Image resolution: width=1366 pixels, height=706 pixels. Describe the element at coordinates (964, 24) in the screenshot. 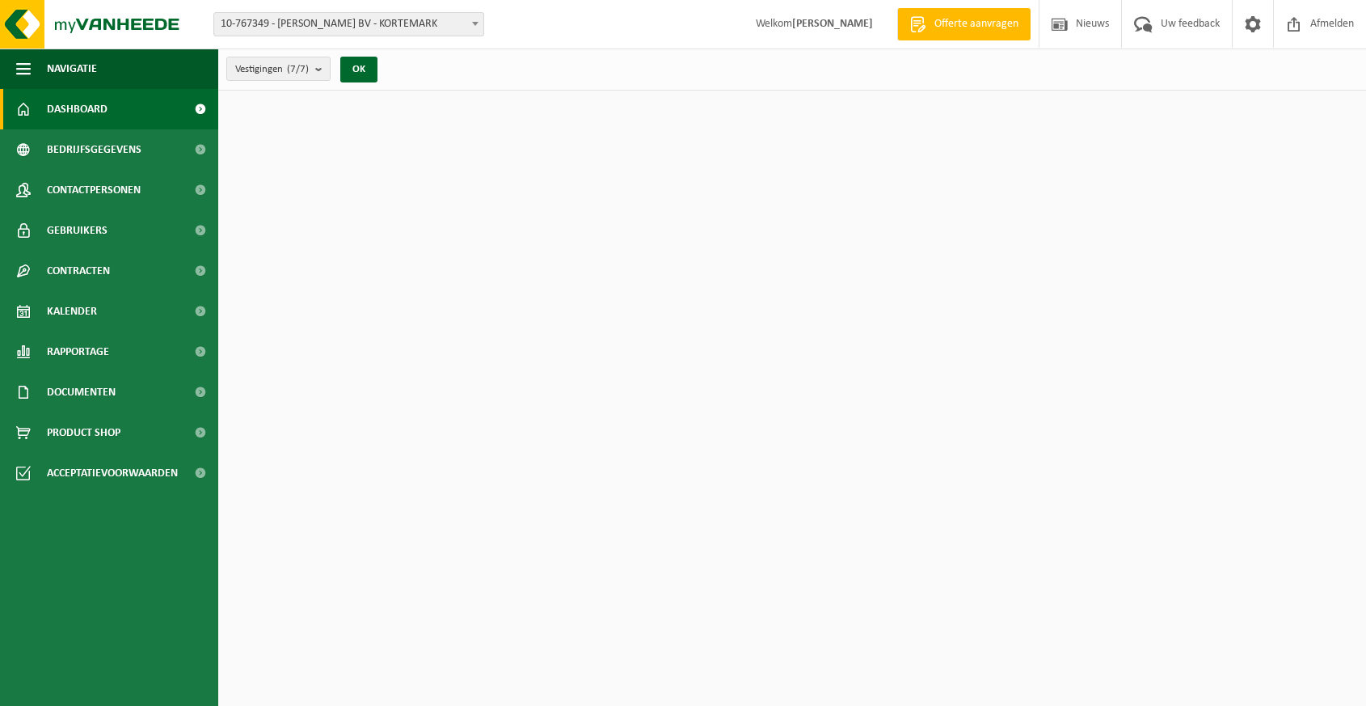

I see `a: Offerte aanvragen` at that location.